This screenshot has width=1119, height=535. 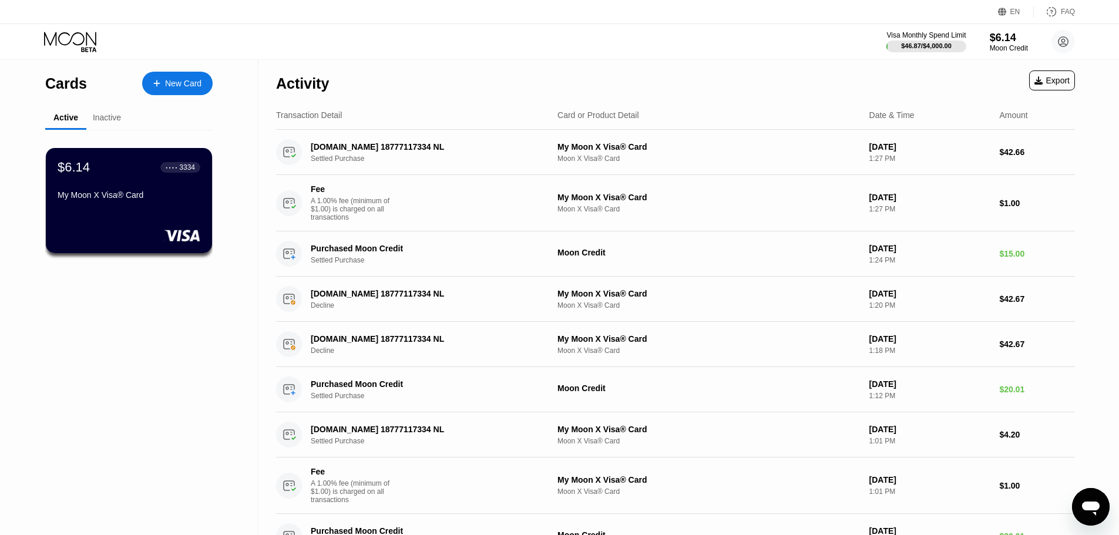 I want to click on div: Transaction Detail, so click(x=309, y=115).